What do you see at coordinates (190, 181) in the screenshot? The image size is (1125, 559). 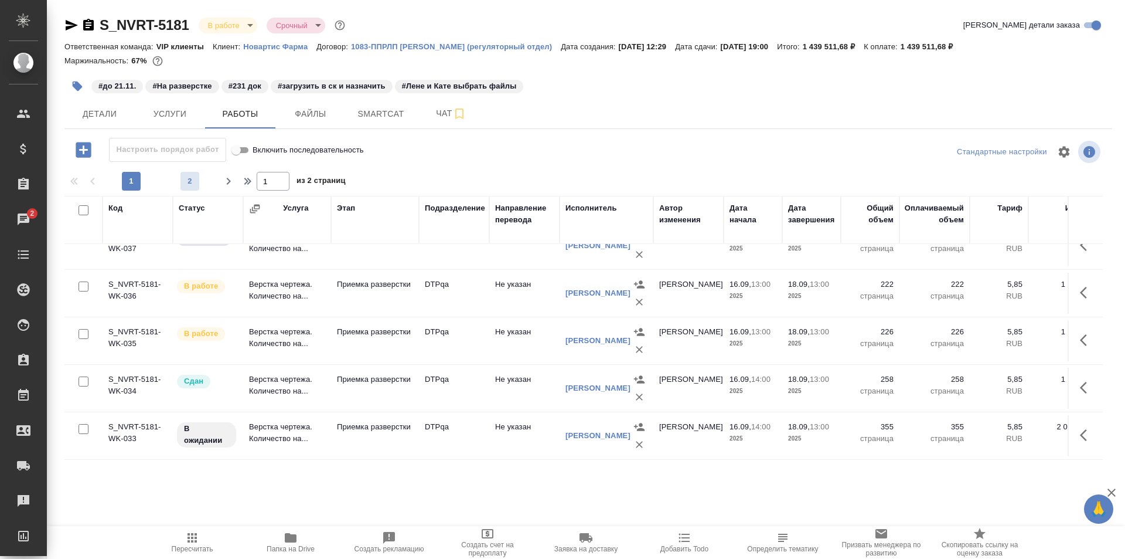 I see `span: 2` at bounding box center [190, 181].